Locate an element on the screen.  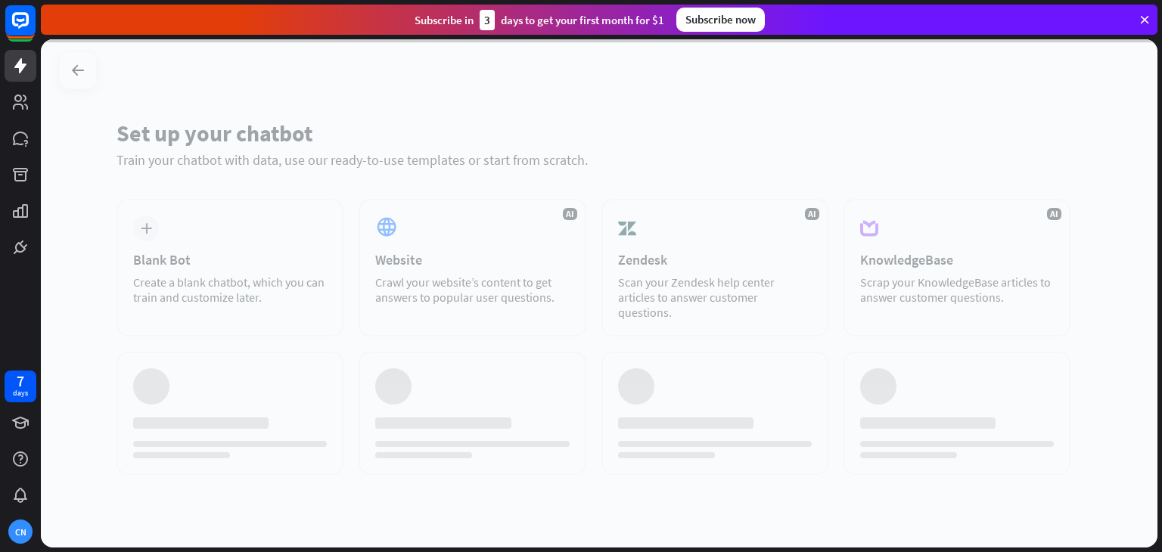
div: Subscribe in days to get your first month for $1 is located at coordinates (539, 20).